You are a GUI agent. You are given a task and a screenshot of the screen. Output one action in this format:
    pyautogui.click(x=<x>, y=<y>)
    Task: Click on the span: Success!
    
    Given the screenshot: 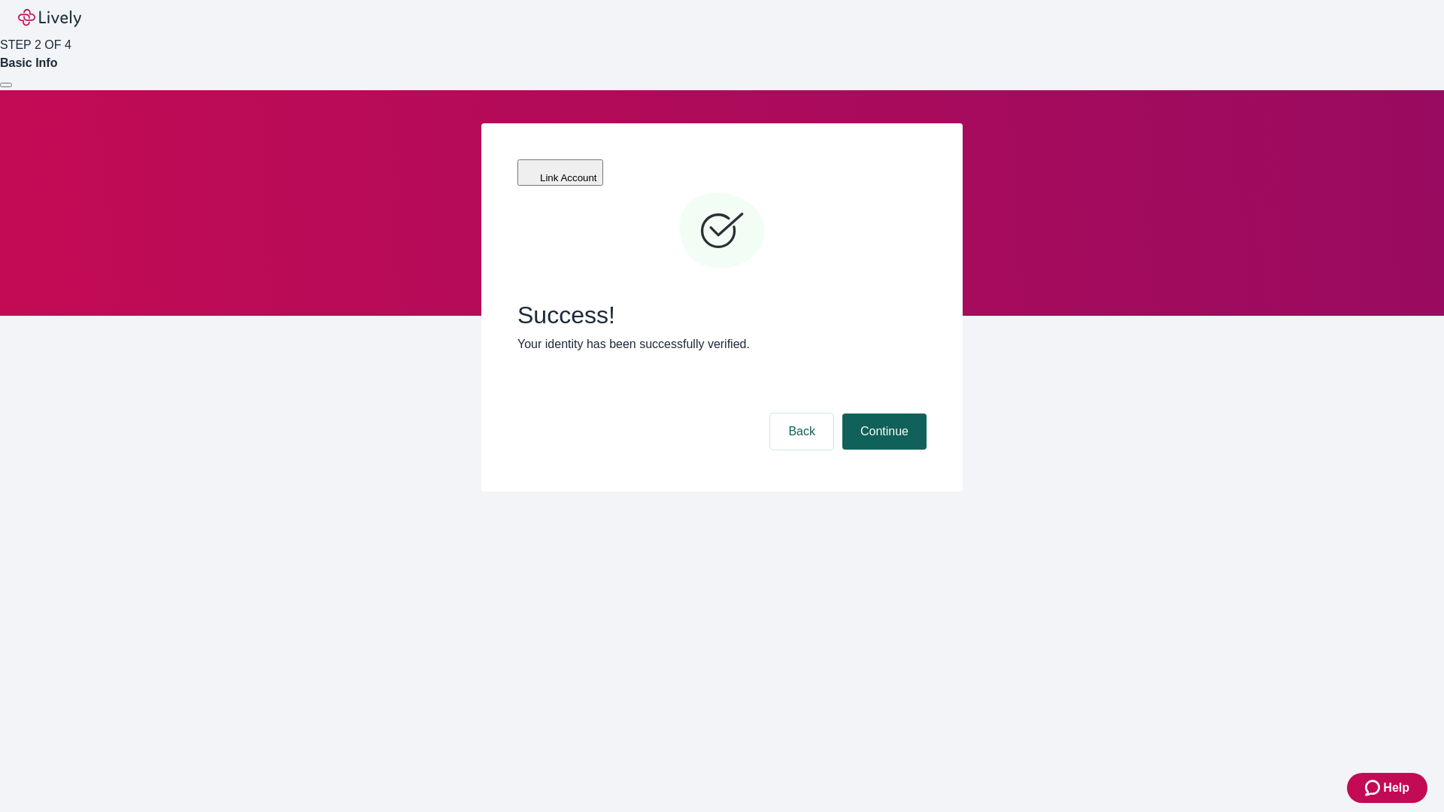 What is the action you would take?
    pyautogui.click(x=722, y=315)
    